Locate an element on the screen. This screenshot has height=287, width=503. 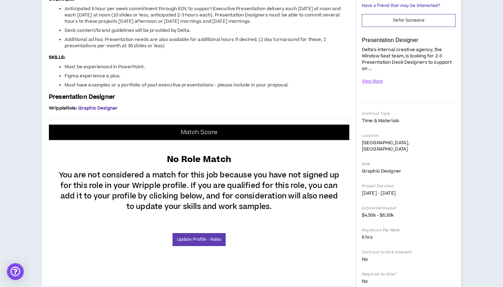
span: Additional ad hoc Presentation needs are also available for additional hours if desired. (2 day t... is located at coordinates (195, 43).